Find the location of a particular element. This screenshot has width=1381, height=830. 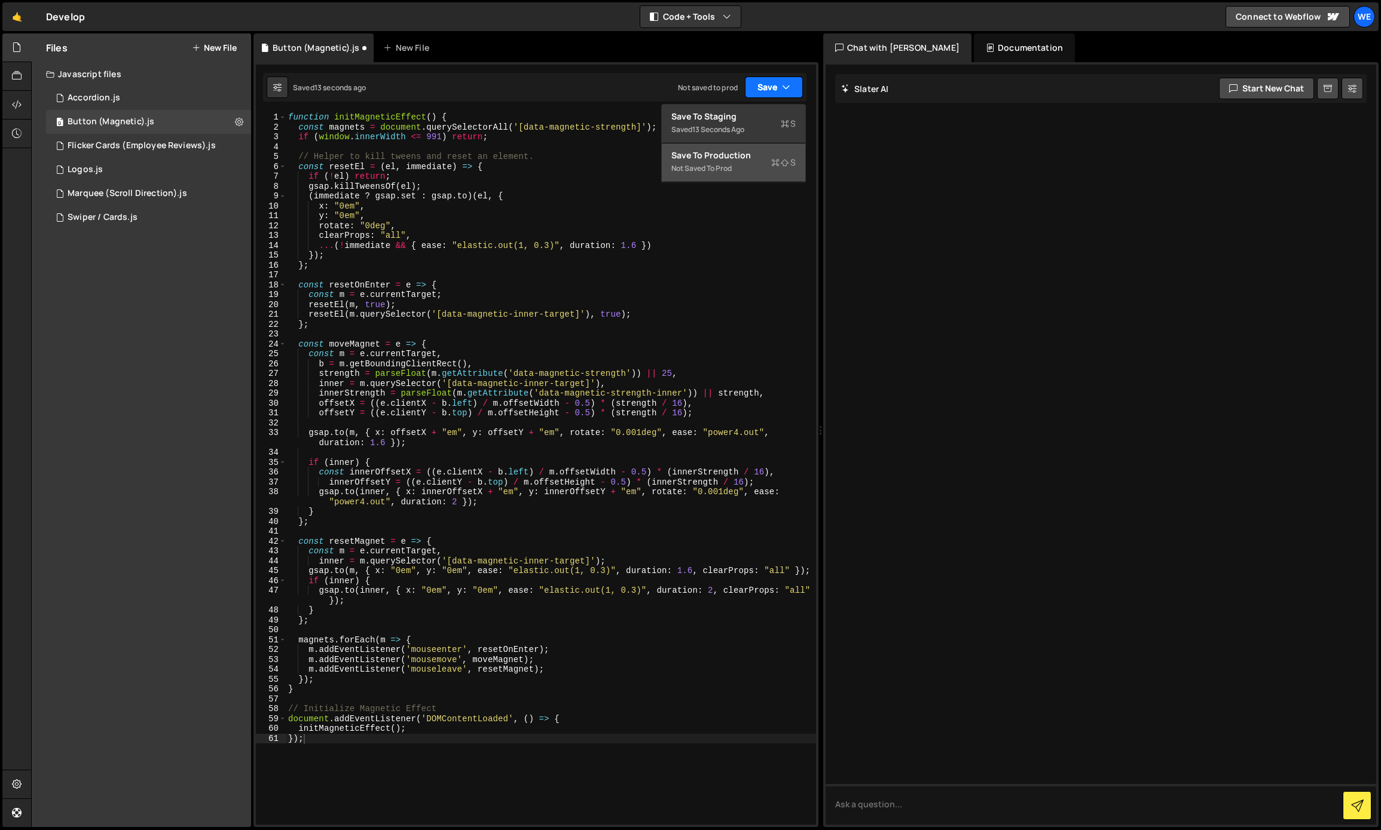

div: 51 is located at coordinates (271, 640).